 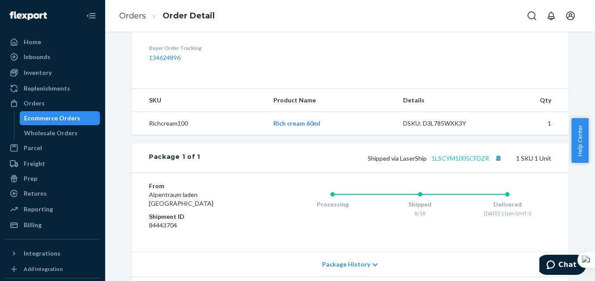 I want to click on span: Shipped via LaserShip, so click(x=436, y=158).